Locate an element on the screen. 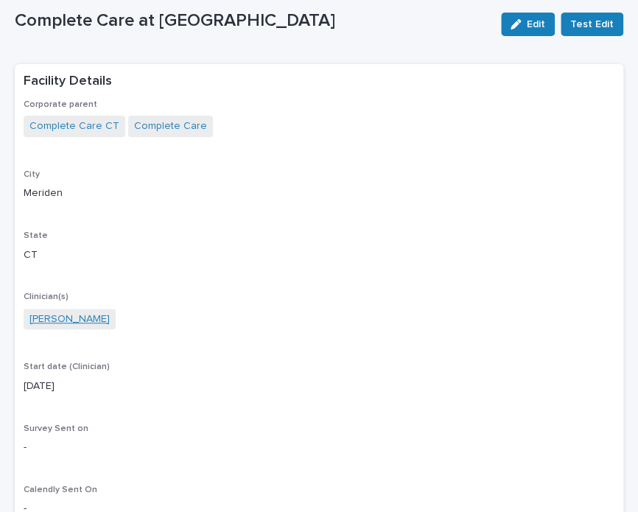 Image resolution: width=638 pixels, height=512 pixels. a: Complete Care CT is located at coordinates (74, 126).